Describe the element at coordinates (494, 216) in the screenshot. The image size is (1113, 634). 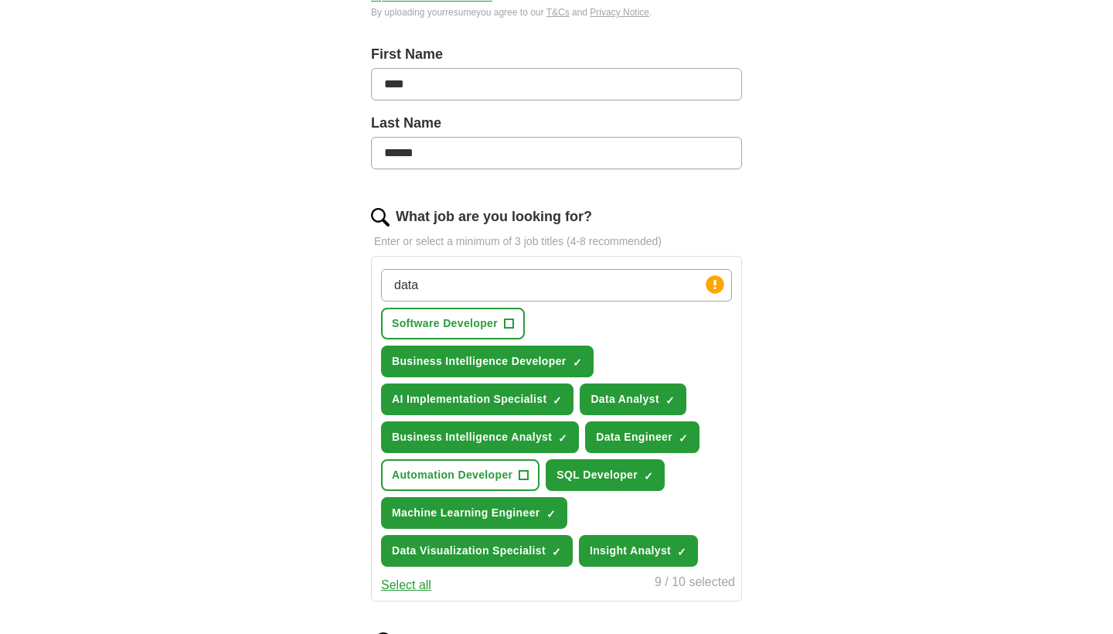
I see `label: What job are you looking for?` at that location.